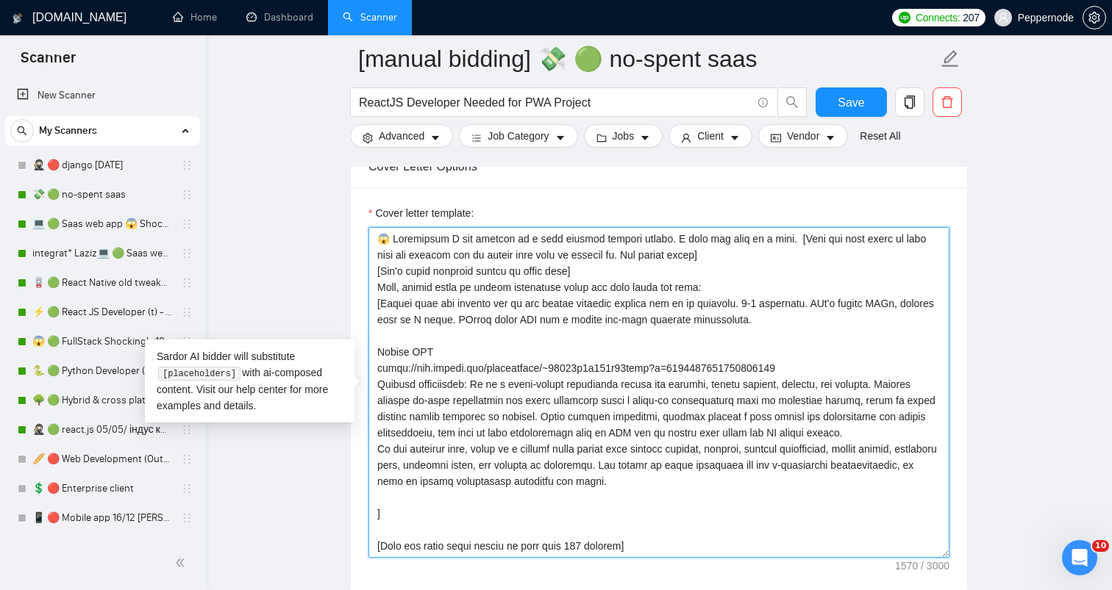 This screenshot has width=1112, height=590. Describe the element at coordinates (624, 136) in the screenshot. I see `span: Jobs` at that location.